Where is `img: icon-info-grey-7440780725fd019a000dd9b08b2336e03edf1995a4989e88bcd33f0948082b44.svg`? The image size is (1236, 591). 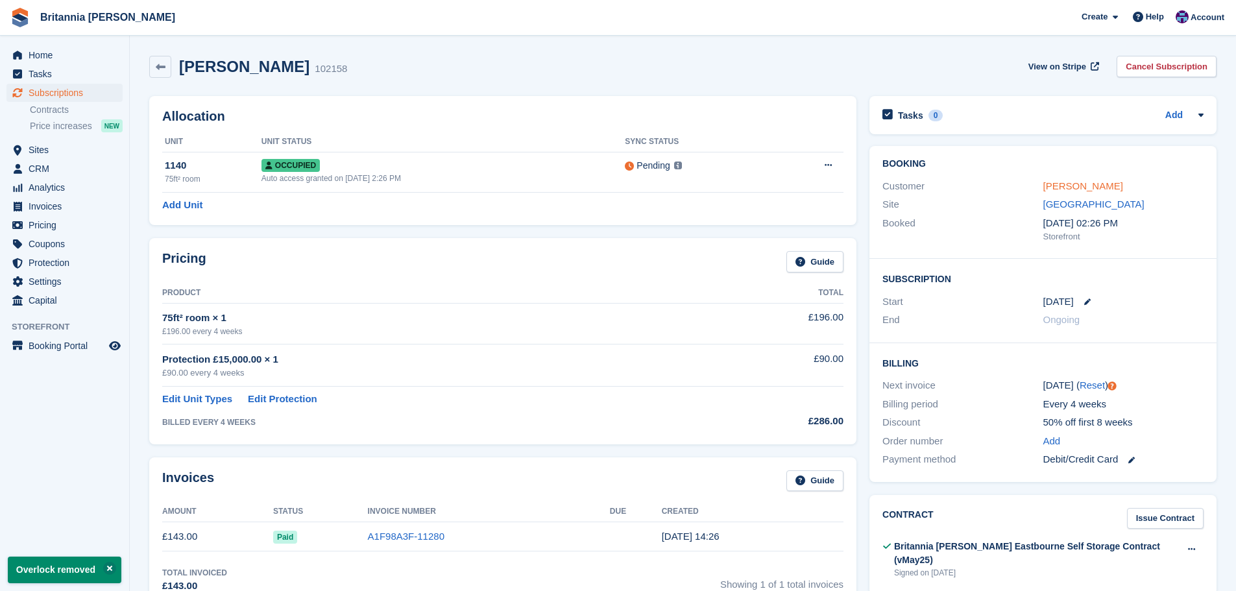
img: icon-info-grey-7440780725fd019a000dd9b08b2336e03edf1995a4989e88bcd33f0948082b44.svg is located at coordinates (678, 165).